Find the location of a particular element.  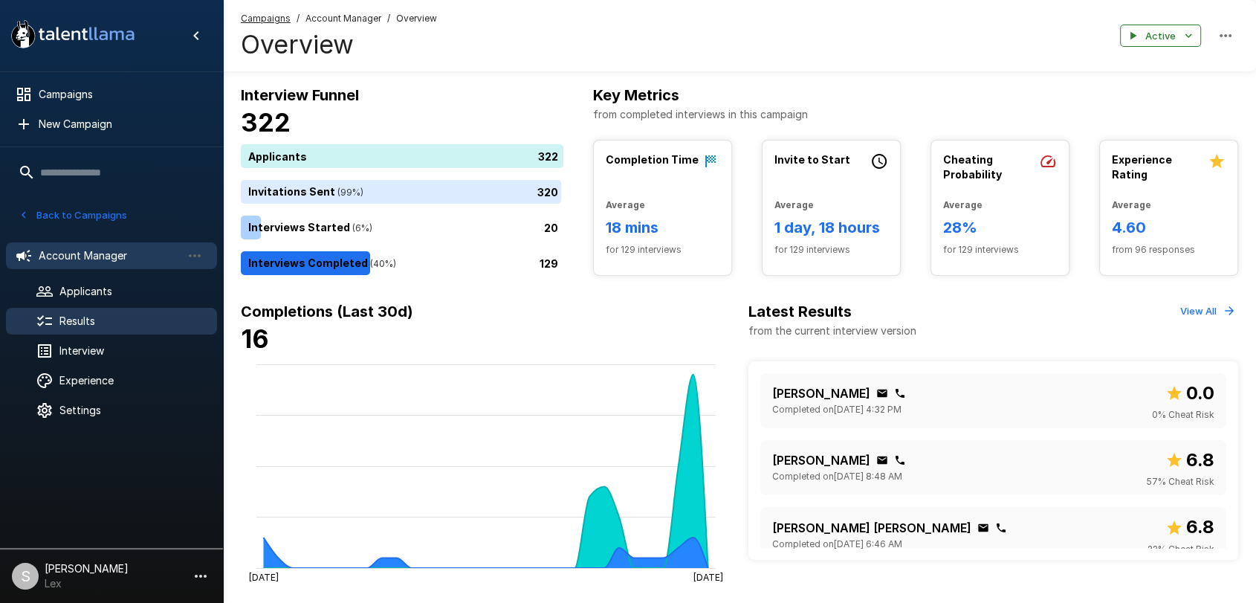

b: 16 is located at coordinates (255, 338).